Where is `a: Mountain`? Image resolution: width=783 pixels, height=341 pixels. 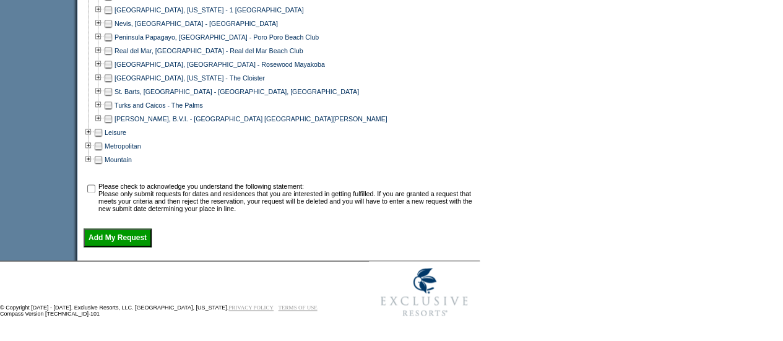 a: Mountain is located at coordinates (118, 160).